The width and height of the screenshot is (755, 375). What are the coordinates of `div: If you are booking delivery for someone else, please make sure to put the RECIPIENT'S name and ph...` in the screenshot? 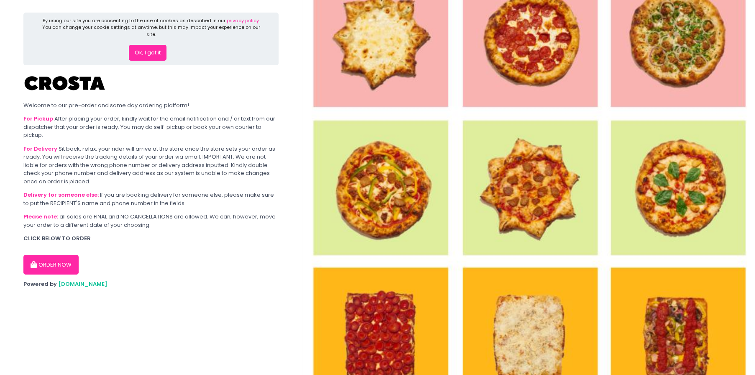 It's located at (151, 199).